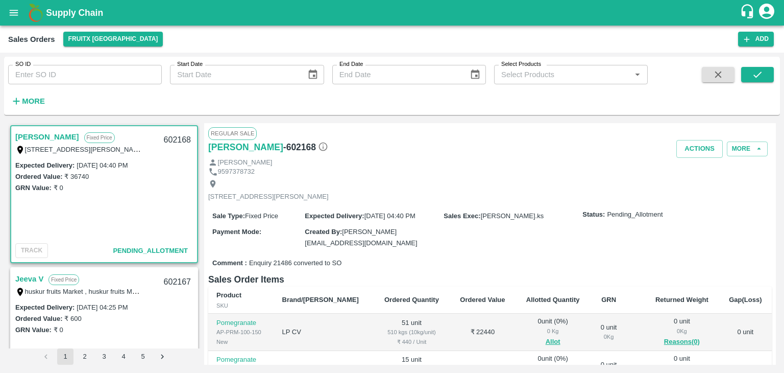 This screenshot has height=373, width=784. Describe the element at coordinates (177, 282) in the screenshot. I see `div: 602167` at that location.